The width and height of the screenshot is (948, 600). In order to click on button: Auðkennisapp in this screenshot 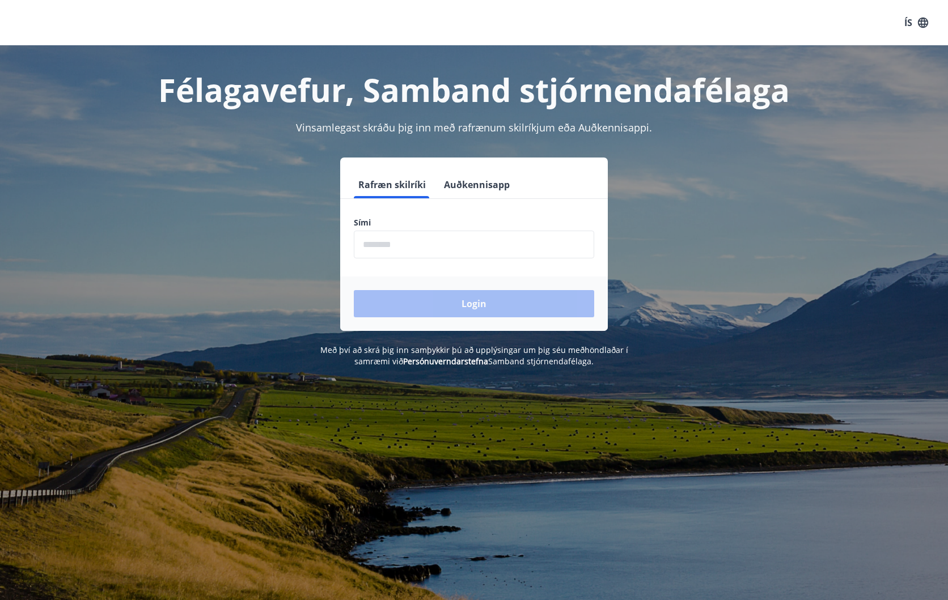, I will do `click(477, 185)`.